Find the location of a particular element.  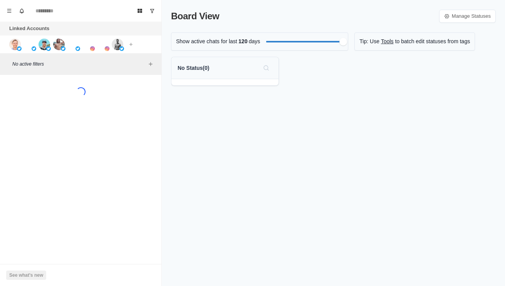

p: No Status ( 0 ) is located at coordinates (193, 68).